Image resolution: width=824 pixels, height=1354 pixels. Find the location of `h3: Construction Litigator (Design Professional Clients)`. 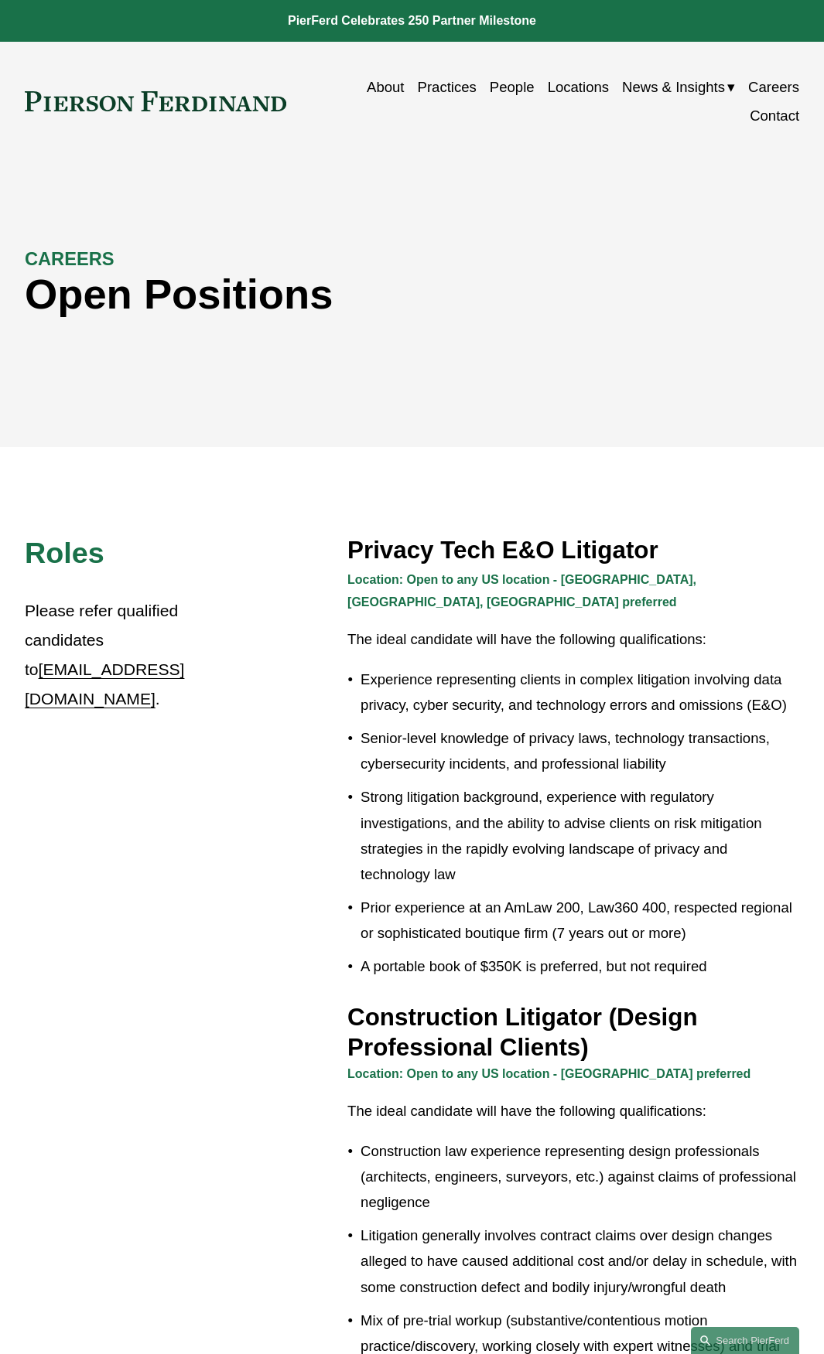

h3: Construction Litigator (Design Professional Clients) is located at coordinates (573, 1033).